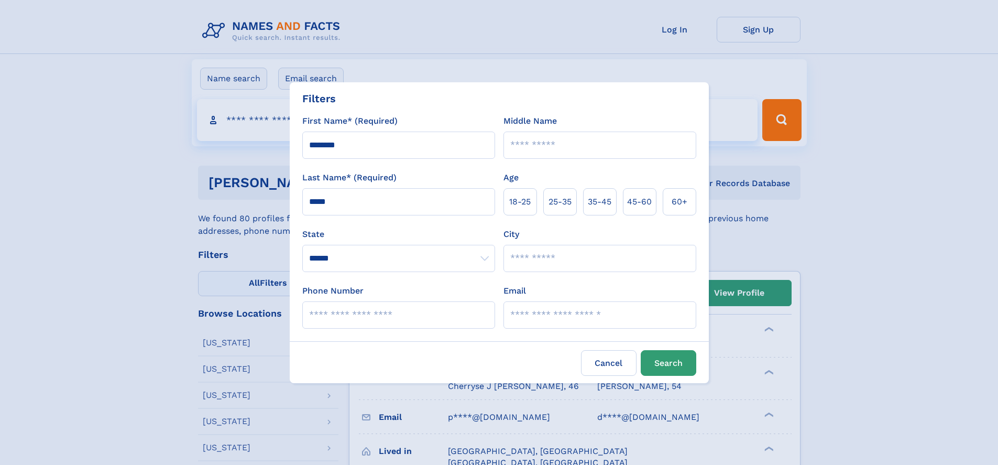 The image size is (998, 465). Describe the element at coordinates (520, 202) in the screenshot. I see `span: 18‑25` at that location.